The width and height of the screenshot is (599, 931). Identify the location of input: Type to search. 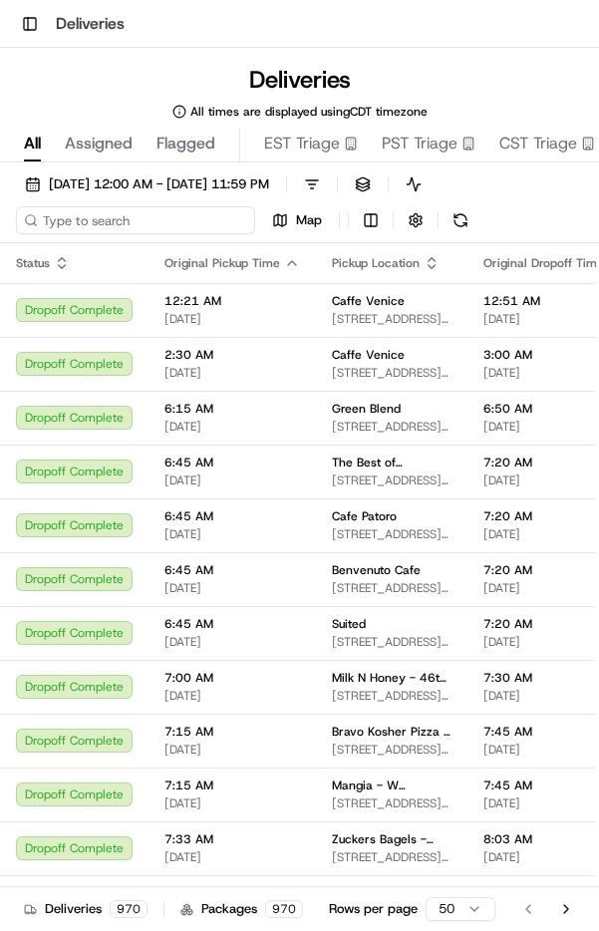
(136, 220).